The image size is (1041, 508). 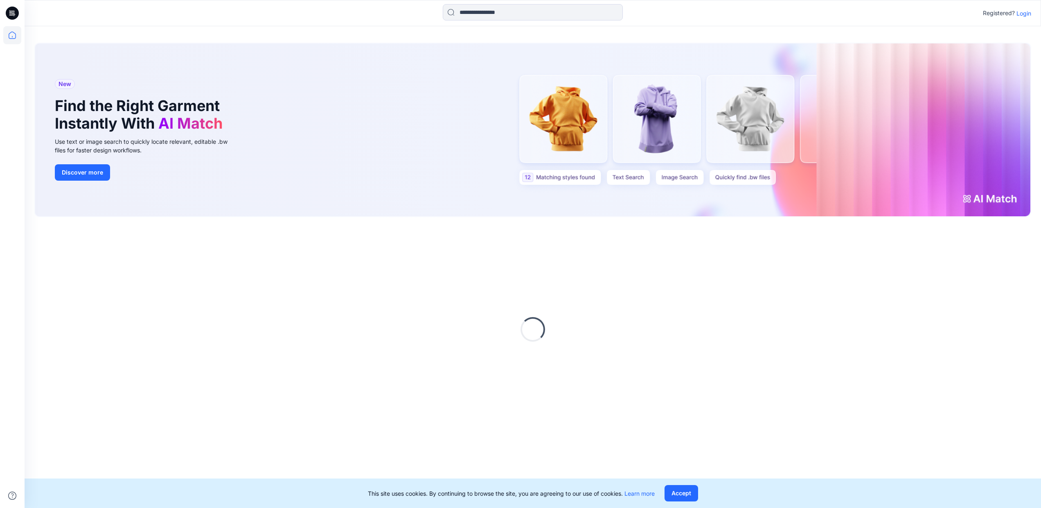 I want to click on span: AI Match, so click(x=190, y=123).